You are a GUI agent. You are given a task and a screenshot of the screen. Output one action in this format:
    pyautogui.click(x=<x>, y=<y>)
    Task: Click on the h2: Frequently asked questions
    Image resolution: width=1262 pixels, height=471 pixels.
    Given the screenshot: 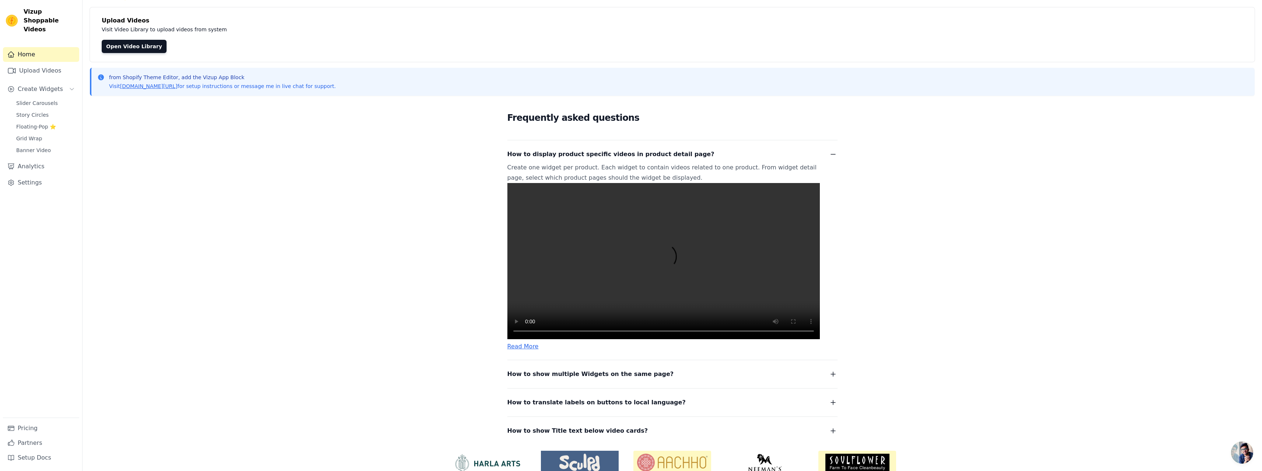 What is the action you would take?
    pyautogui.click(x=672, y=118)
    